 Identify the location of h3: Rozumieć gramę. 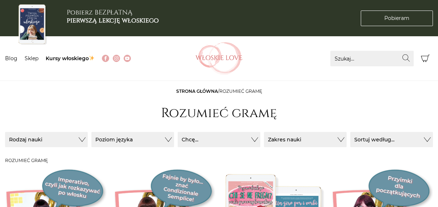
(219, 161).